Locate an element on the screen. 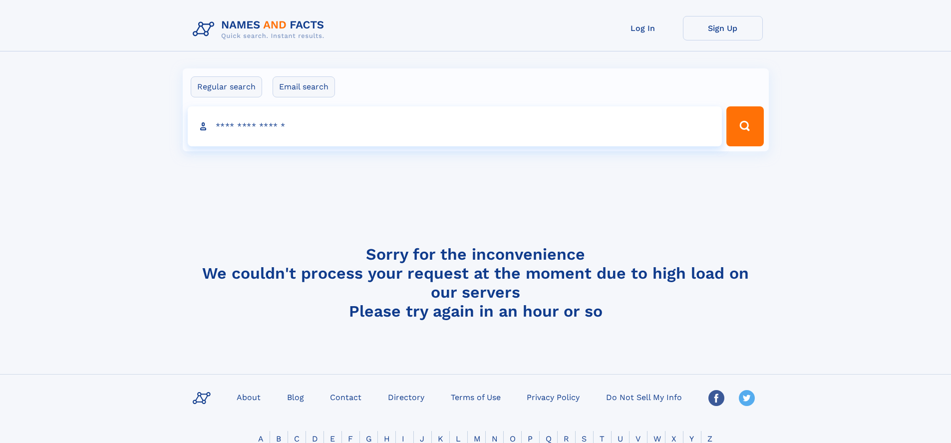  a: Do Not Sell My Info is located at coordinates (644, 396).